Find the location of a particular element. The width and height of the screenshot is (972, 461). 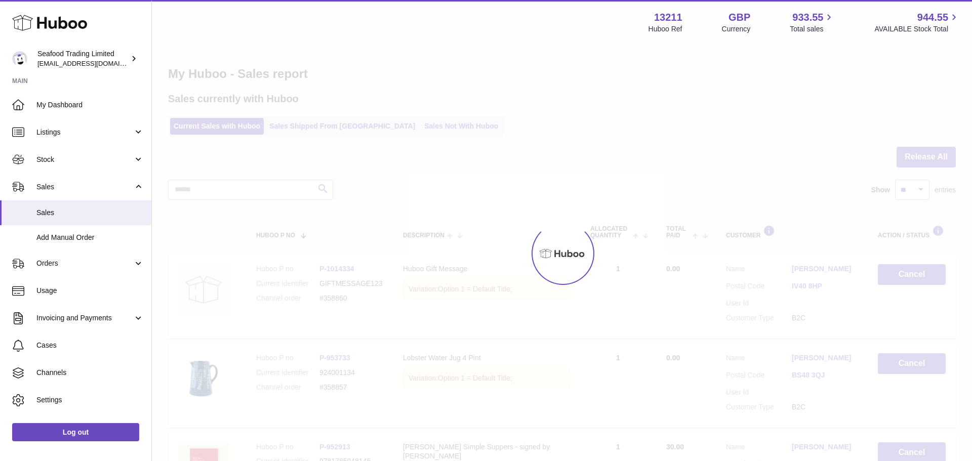

span: Settings is located at coordinates (90, 400).